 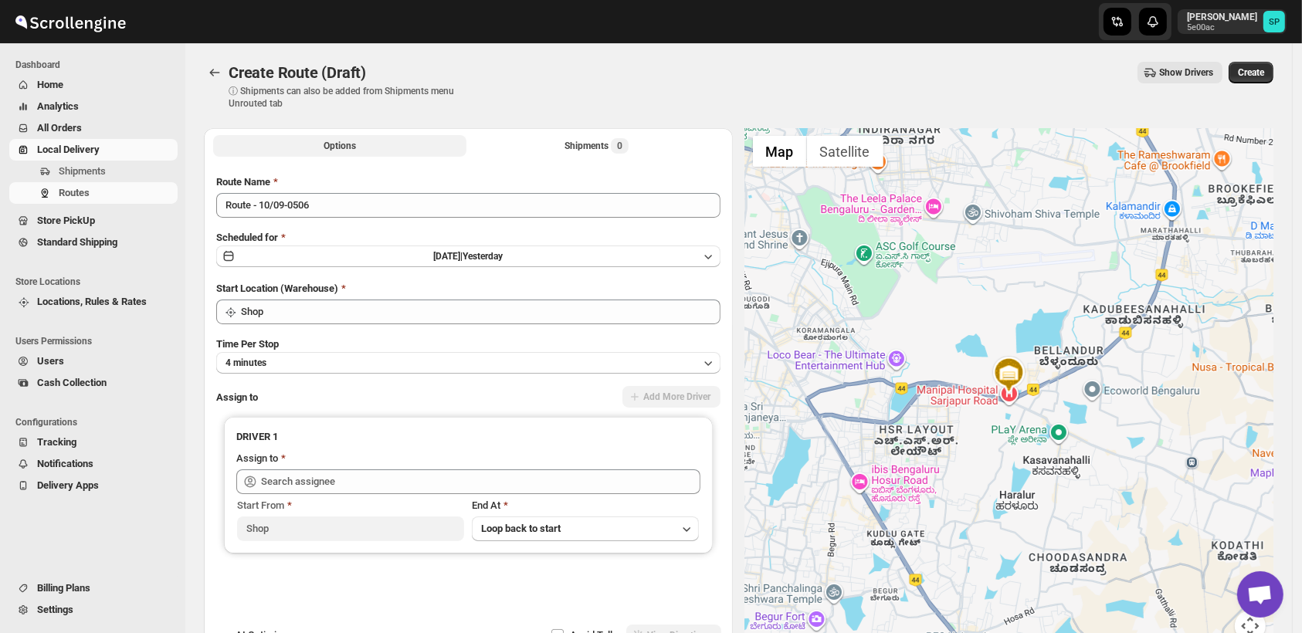 What do you see at coordinates (93, 589) in the screenshot?
I see `button: Billing Plans` at bounding box center [93, 589].